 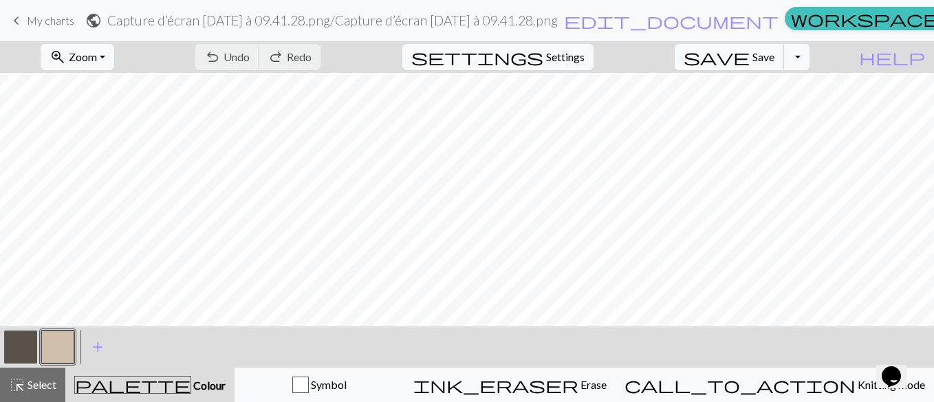 I want to click on button: Erase, so click(x=510, y=385).